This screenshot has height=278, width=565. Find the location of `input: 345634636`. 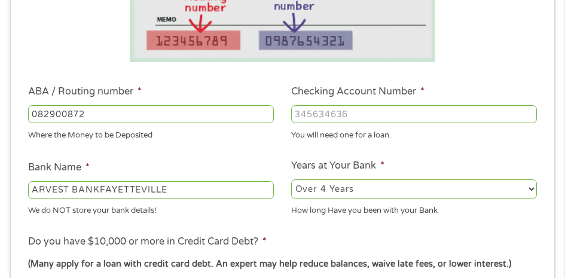

input: 345634636 is located at coordinates (413, 114).